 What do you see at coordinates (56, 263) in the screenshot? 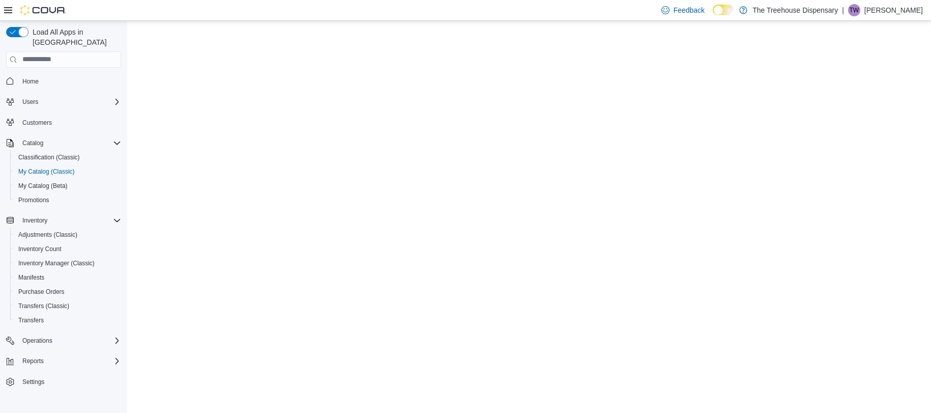
I see `a: Inventory Manager (Classic)` at bounding box center [56, 263].